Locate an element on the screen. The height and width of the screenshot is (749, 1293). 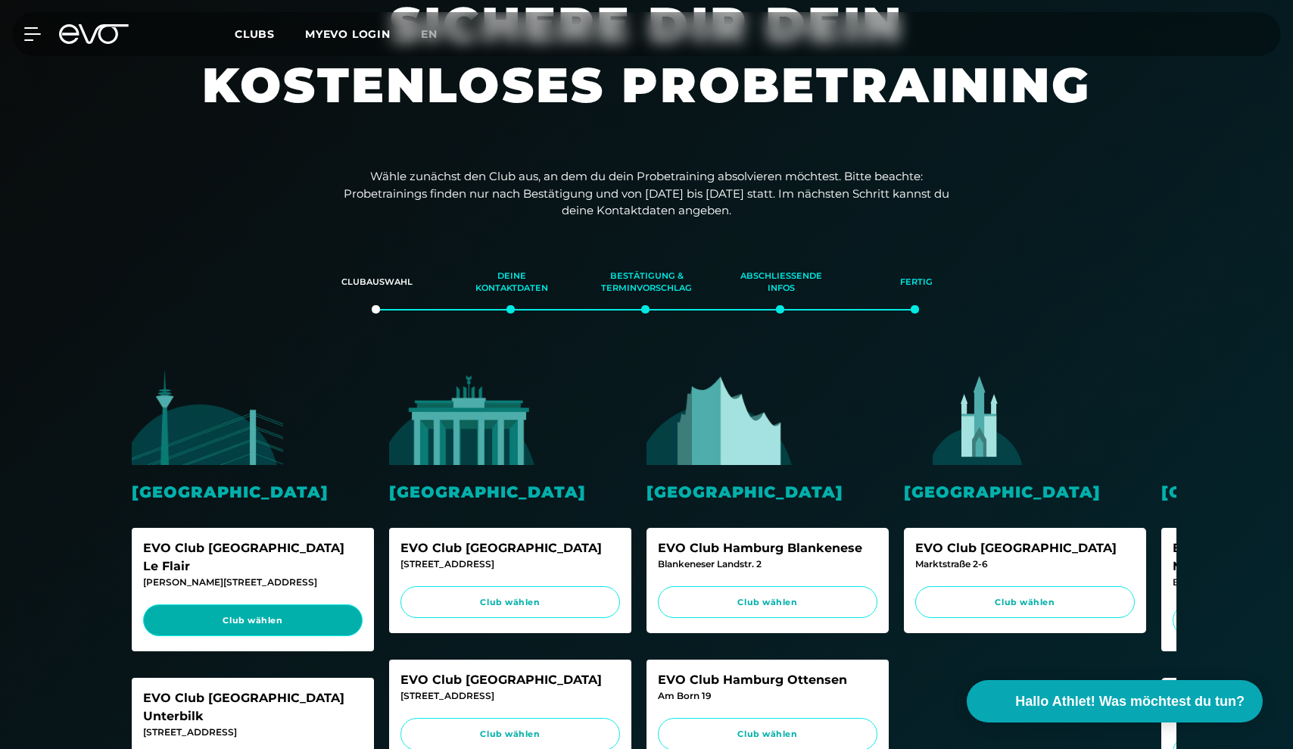
div: Clubauswahl is located at coordinates (377, 282).